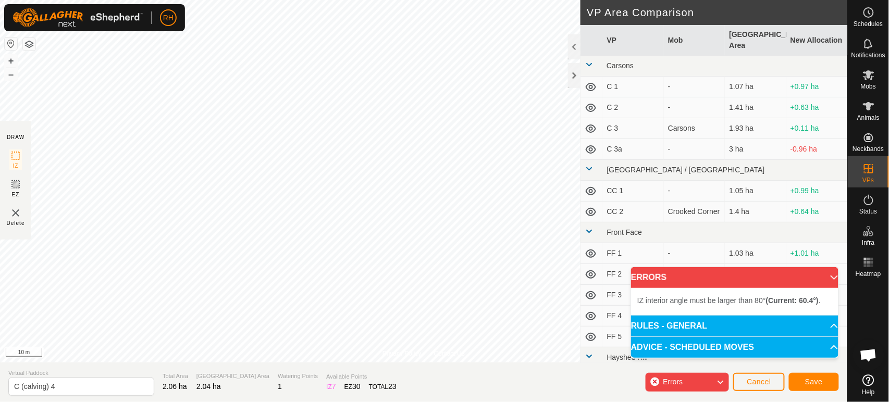  Describe the element at coordinates (755, 108) in the screenshot. I see `td: 1.41 ha` at that location.